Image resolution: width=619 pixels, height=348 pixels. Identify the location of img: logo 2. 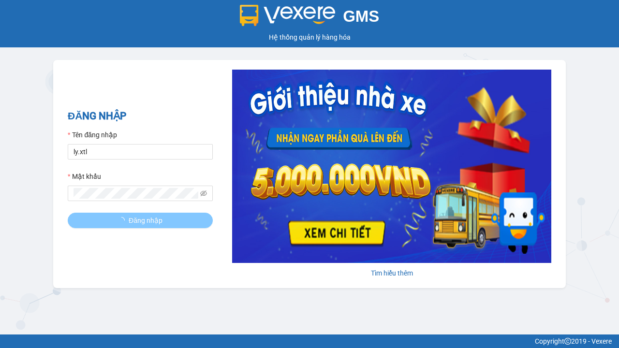
(288, 15).